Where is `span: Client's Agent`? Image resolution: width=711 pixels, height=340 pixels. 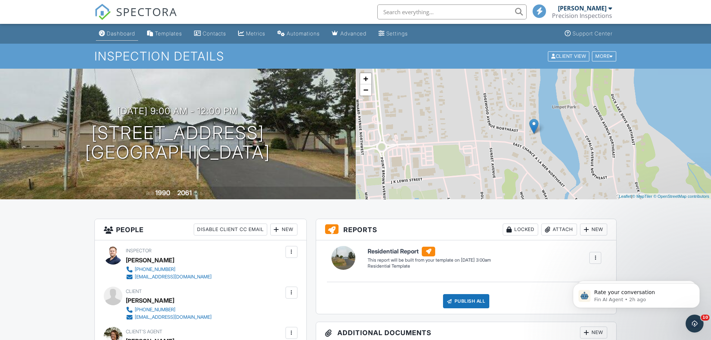
span: Client's Agent is located at coordinates (144, 331).